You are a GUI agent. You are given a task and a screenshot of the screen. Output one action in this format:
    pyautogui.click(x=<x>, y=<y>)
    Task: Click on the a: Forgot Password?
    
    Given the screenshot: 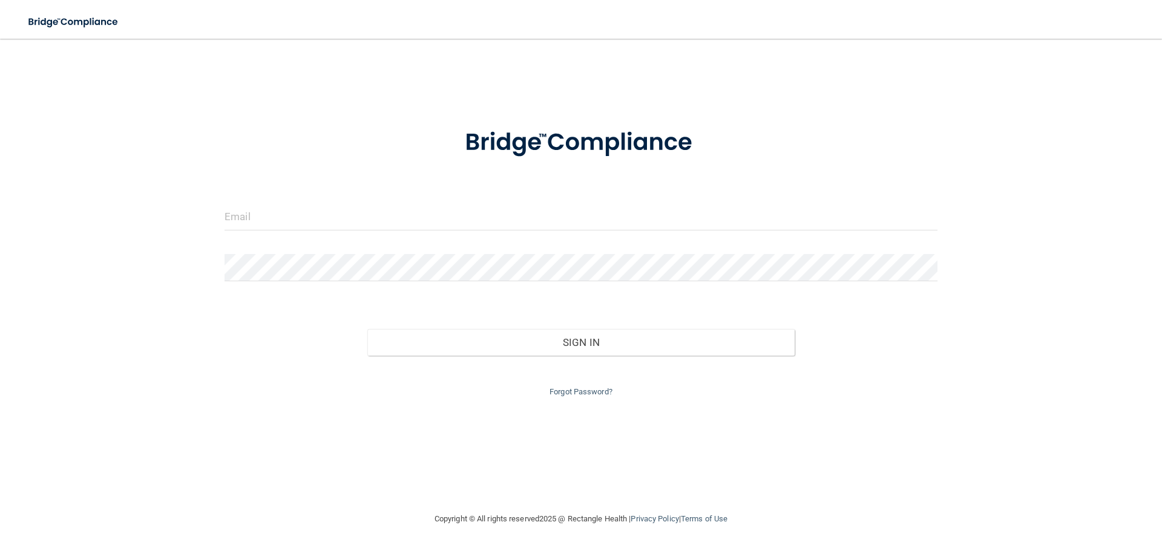 What is the action you would take?
    pyautogui.click(x=581, y=392)
    